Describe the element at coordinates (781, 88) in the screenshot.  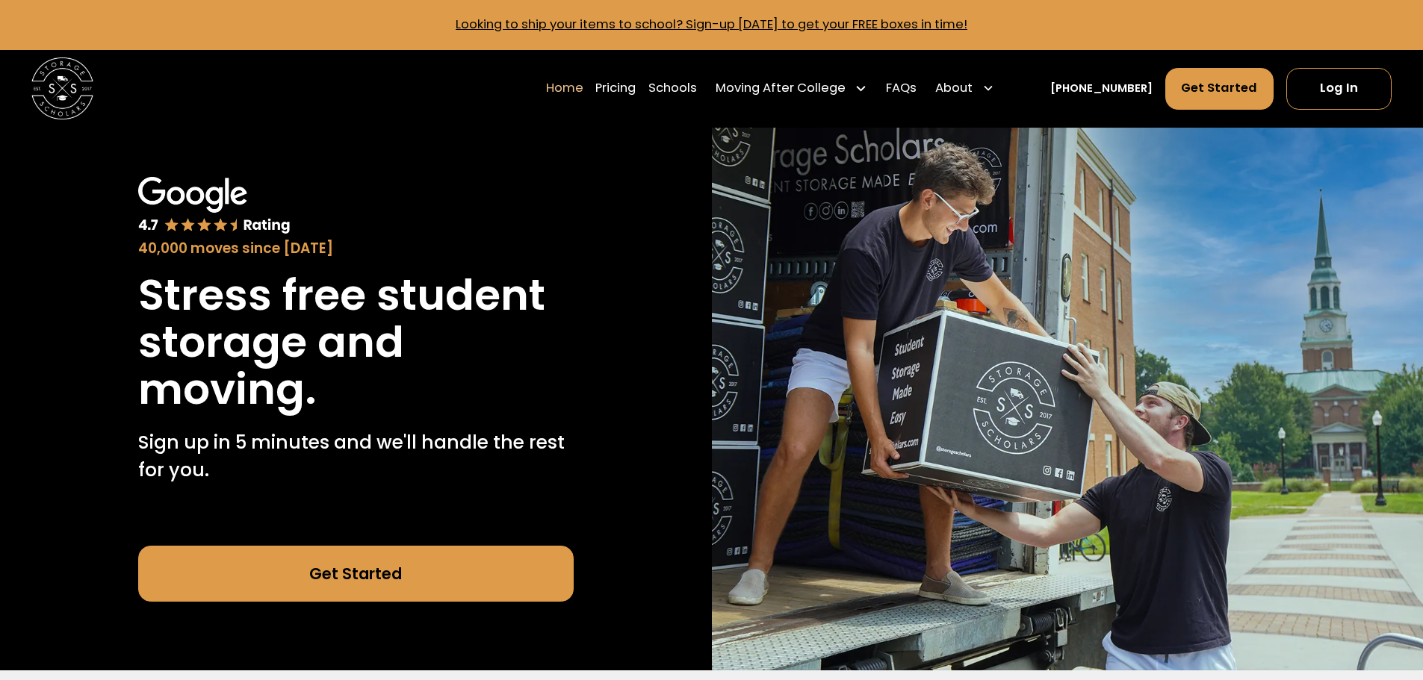
I see `div: Moving After College` at that location.